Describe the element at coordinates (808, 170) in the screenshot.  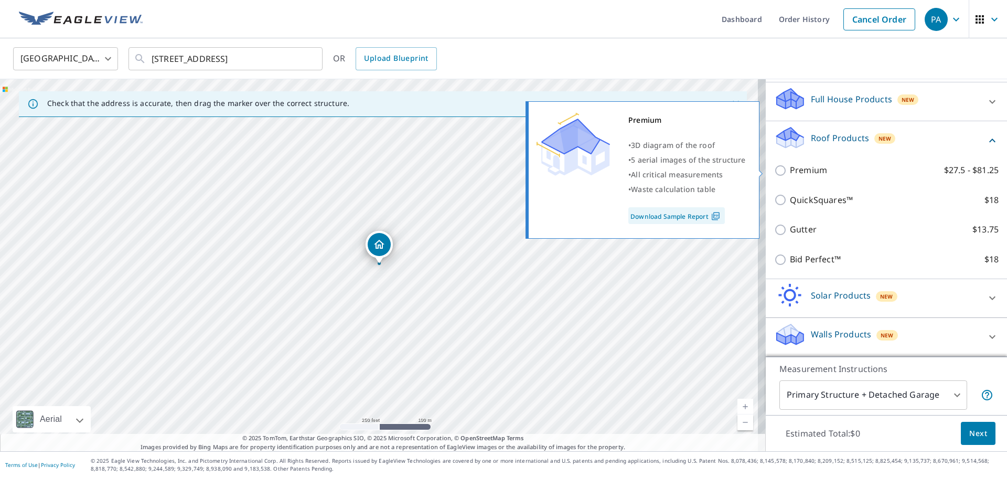
I see `p: Premium` at that location.